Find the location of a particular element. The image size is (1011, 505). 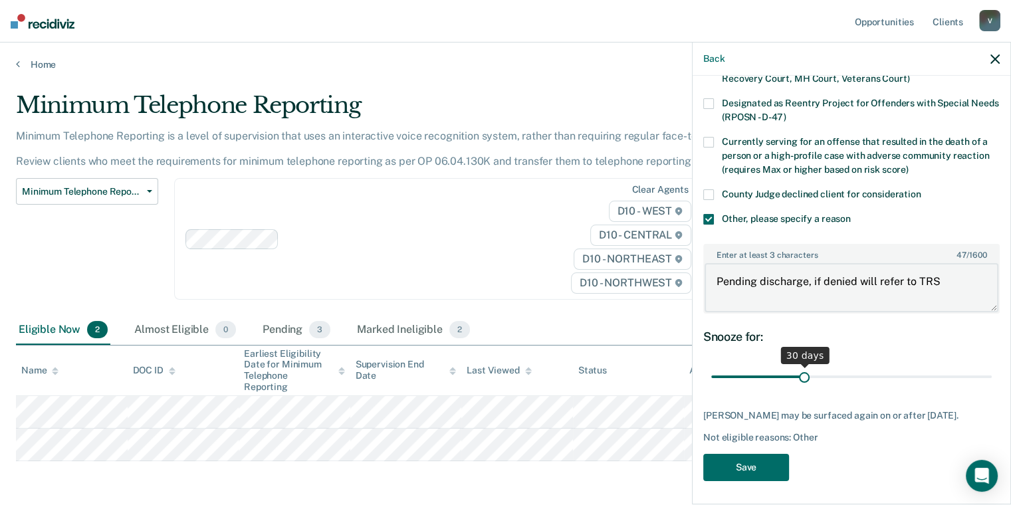

div: Eligible Now is located at coordinates (63, 330).